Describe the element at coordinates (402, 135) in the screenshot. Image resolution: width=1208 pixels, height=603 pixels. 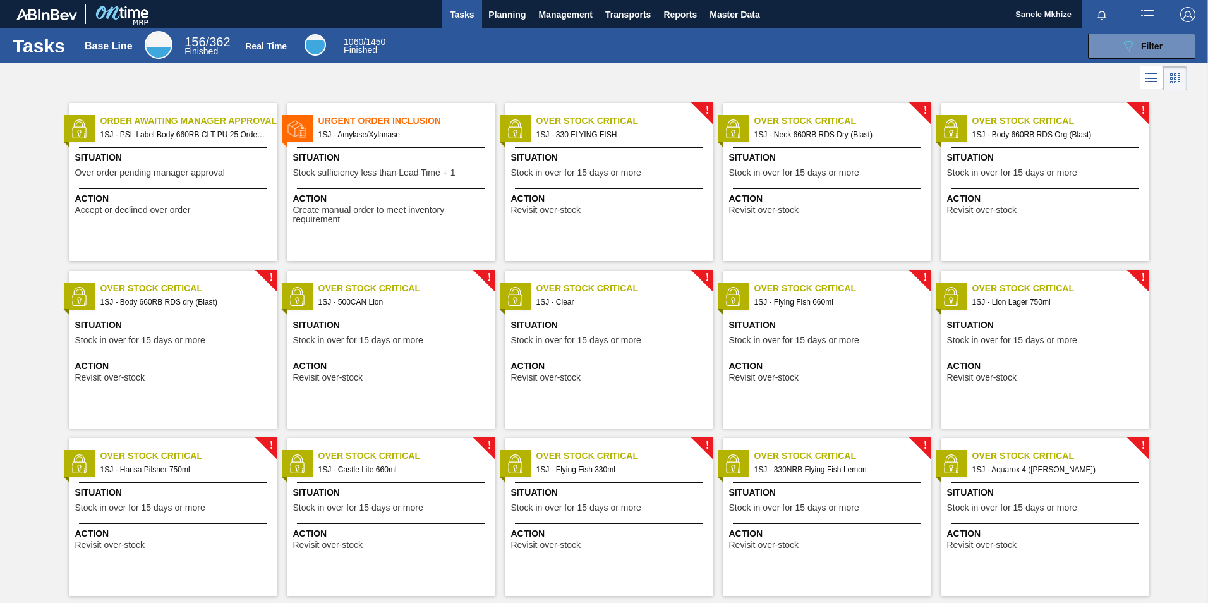
I see `span: 1SJ - Amylase/Xylanase` at that location.